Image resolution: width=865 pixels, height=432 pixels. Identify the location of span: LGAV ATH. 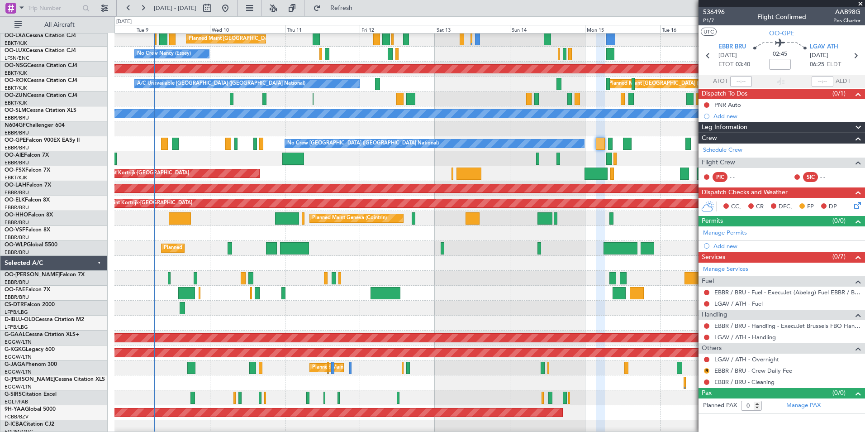
(824, 47).